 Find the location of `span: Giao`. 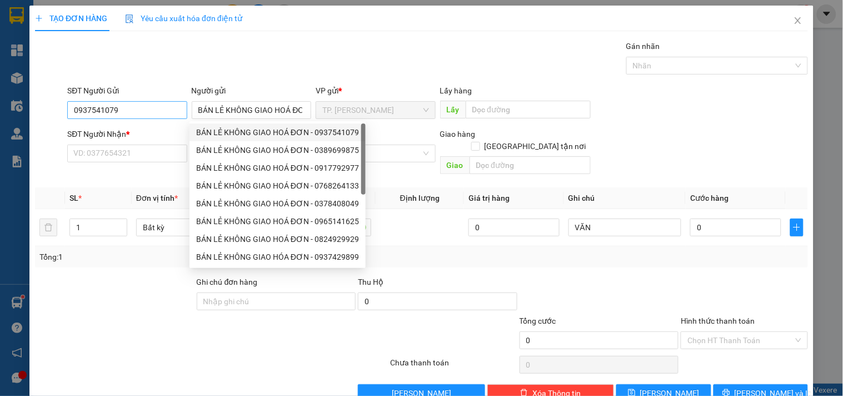

span: Giao is located at coordinates (455, 165).